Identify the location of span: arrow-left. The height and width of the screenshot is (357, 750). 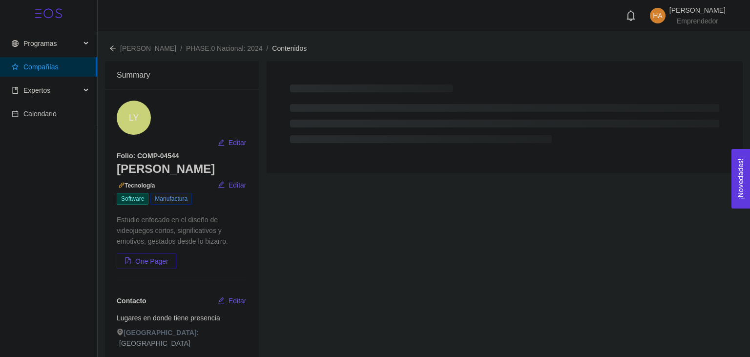
(113, 48).